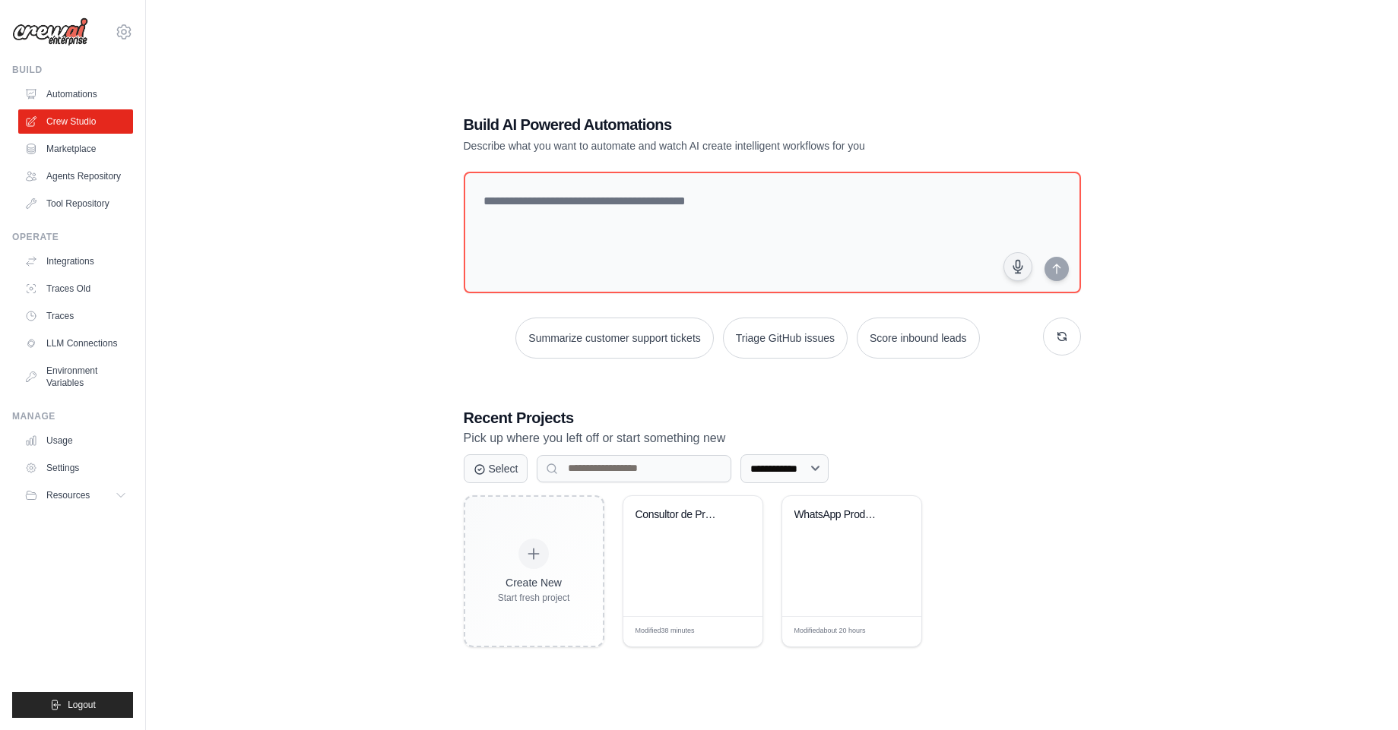 The width and height of the screenshot is (1398, 730). Describe the element at coordinates (75, 122) in the screenshot. I see `a: Crew Studio` at that location.